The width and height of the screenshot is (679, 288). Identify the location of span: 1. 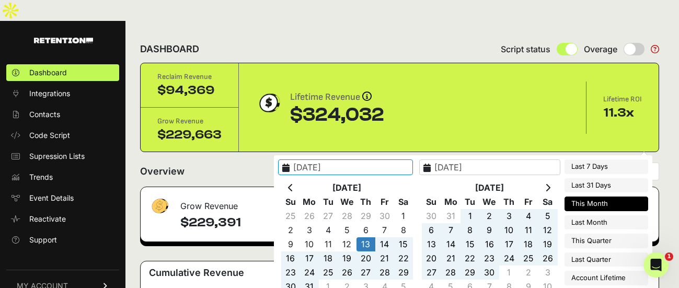
(669, 257).